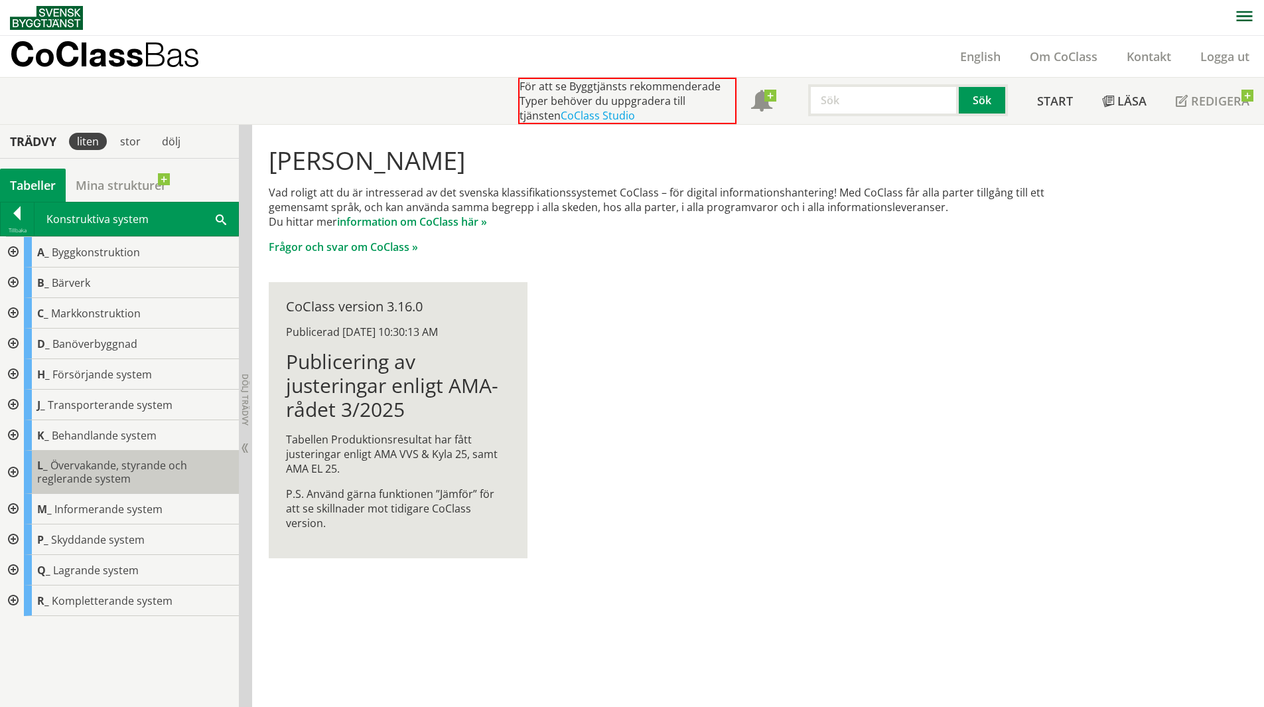 This screenshot has height=707, width=1264. Describe the element at coordinates (398, 508) in the screenshot. I see `p: P.S. Använd gärna funktionen ”Jämför” för att se skillnader mot tidigare CoClass version.` at that location.